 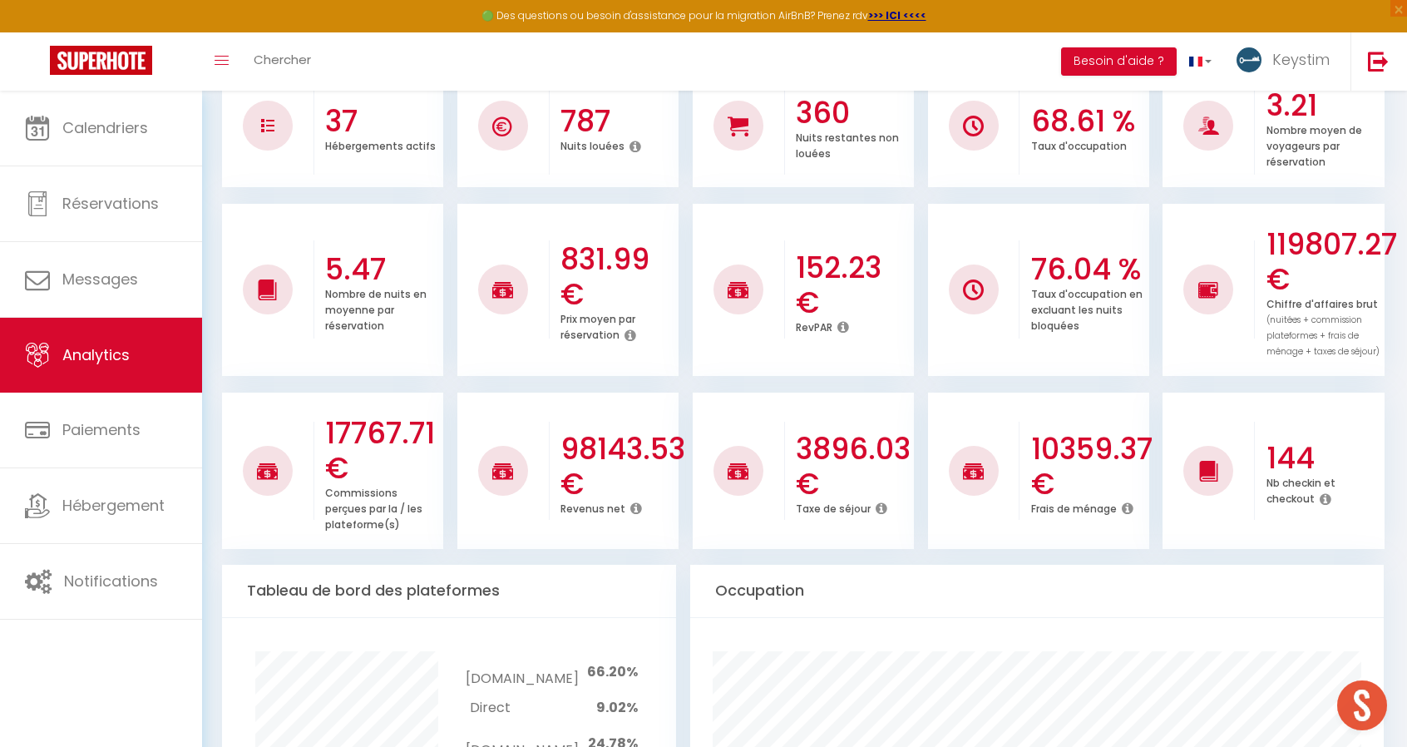 What do you see at coordinates (1323, 335) in the screenshot?
I see `span: (nuitées + commission plateformes + frais de ménage + taxes de séjour)` at bounding box center [1323, 335].